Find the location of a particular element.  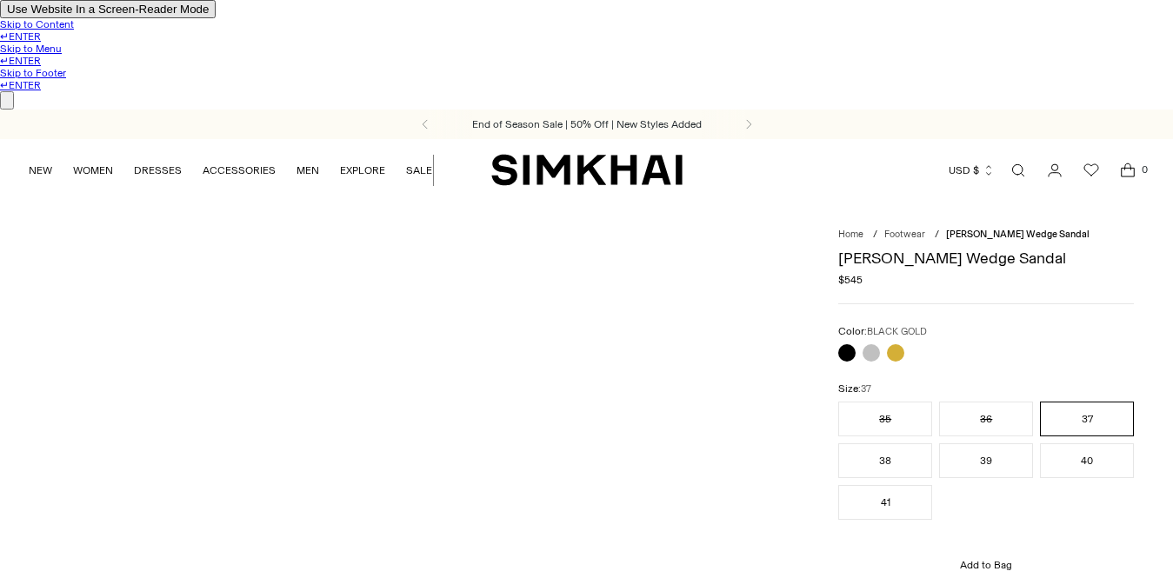

a: SALE is located at coordinates (419, 170).